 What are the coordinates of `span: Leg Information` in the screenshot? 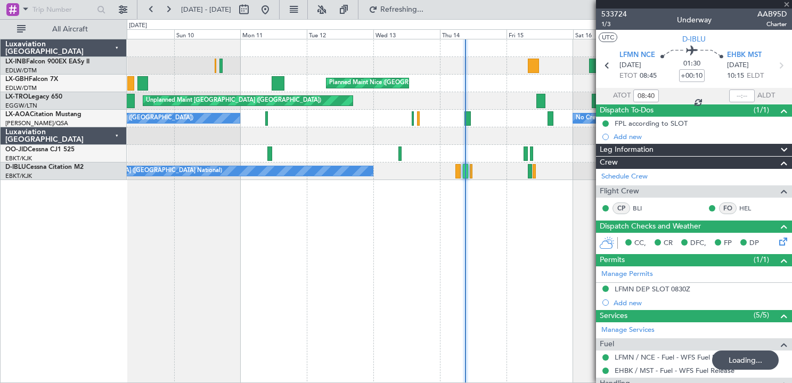 It's located at (626, 150).